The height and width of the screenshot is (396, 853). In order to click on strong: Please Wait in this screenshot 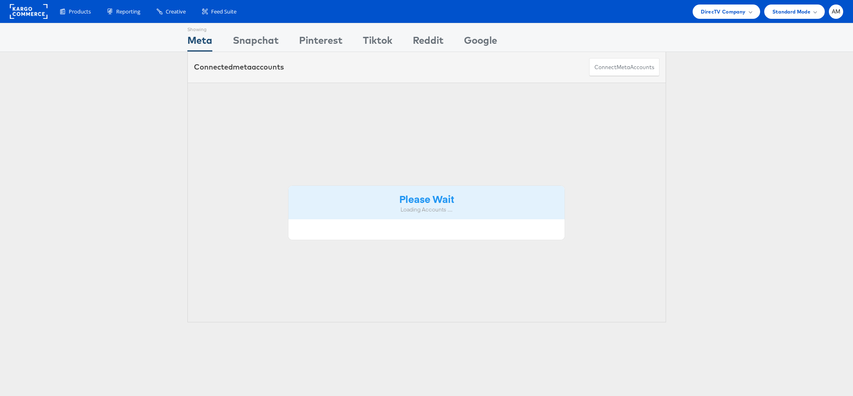, I will do `click(427, 198)`.